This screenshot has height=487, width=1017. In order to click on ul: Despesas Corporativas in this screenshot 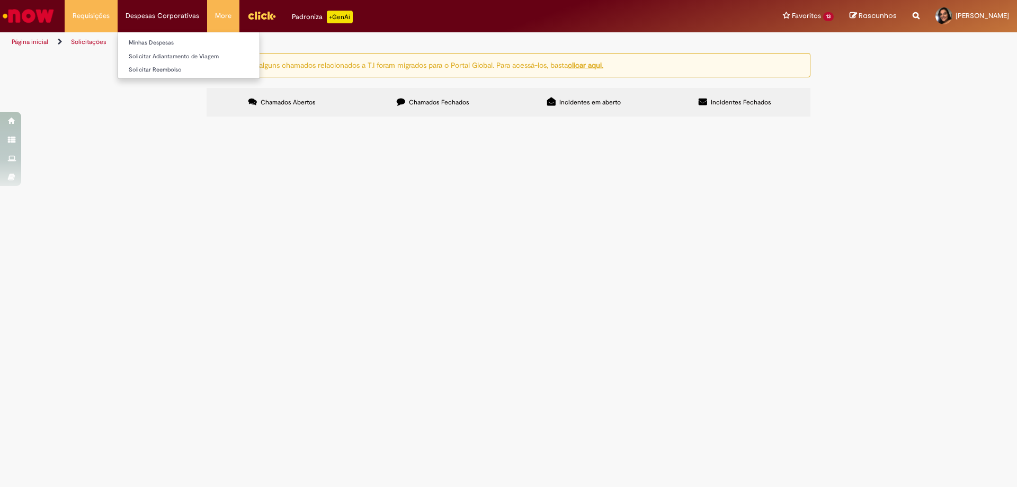, I will do `click(188, 55)`.